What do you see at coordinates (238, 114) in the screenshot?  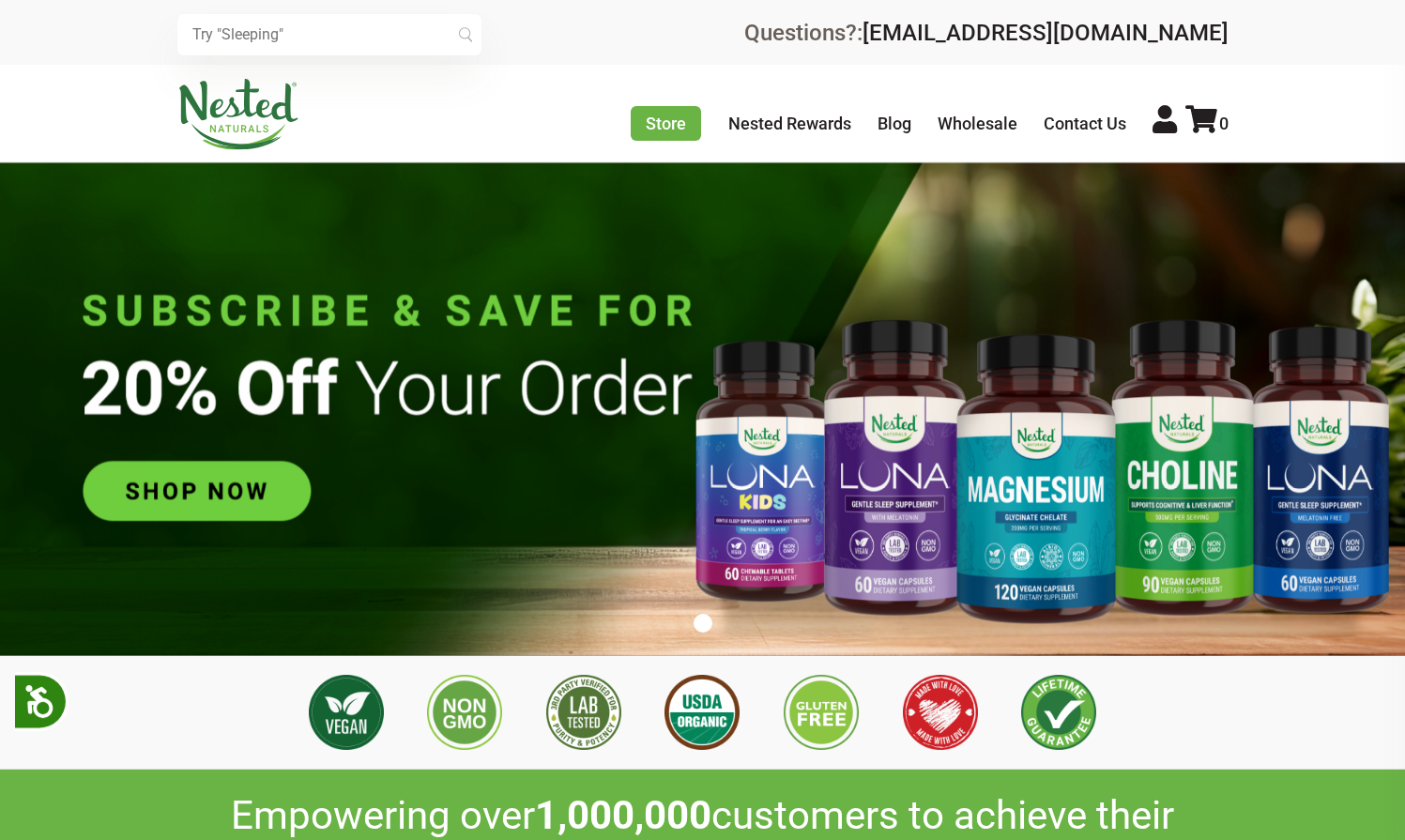 I see `img: Nested Naturals` at bounding box center [238, 114].